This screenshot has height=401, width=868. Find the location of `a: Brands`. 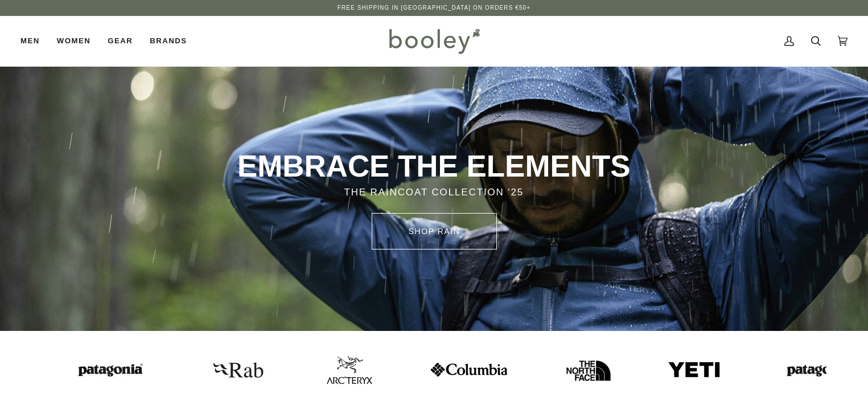

a: Brands is located at coordinates (168, 41).